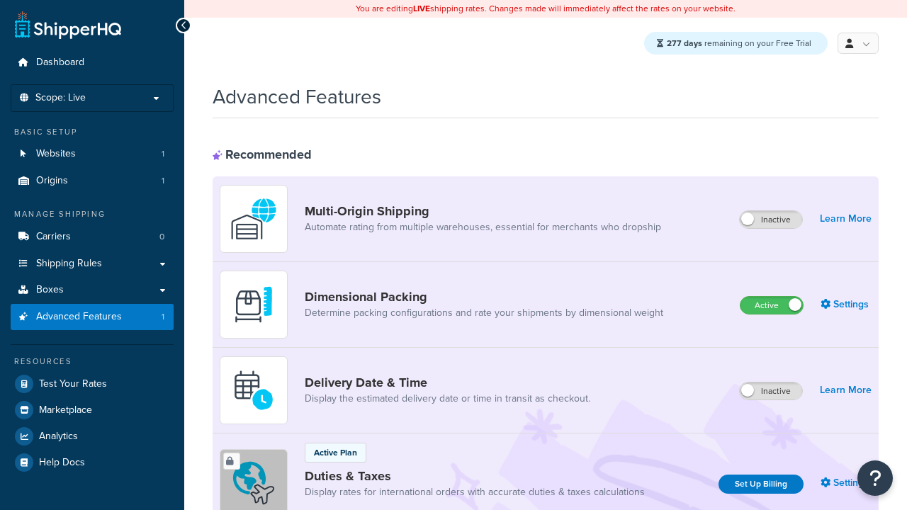  I want to click on li: Help Docs, so click(92, 462).